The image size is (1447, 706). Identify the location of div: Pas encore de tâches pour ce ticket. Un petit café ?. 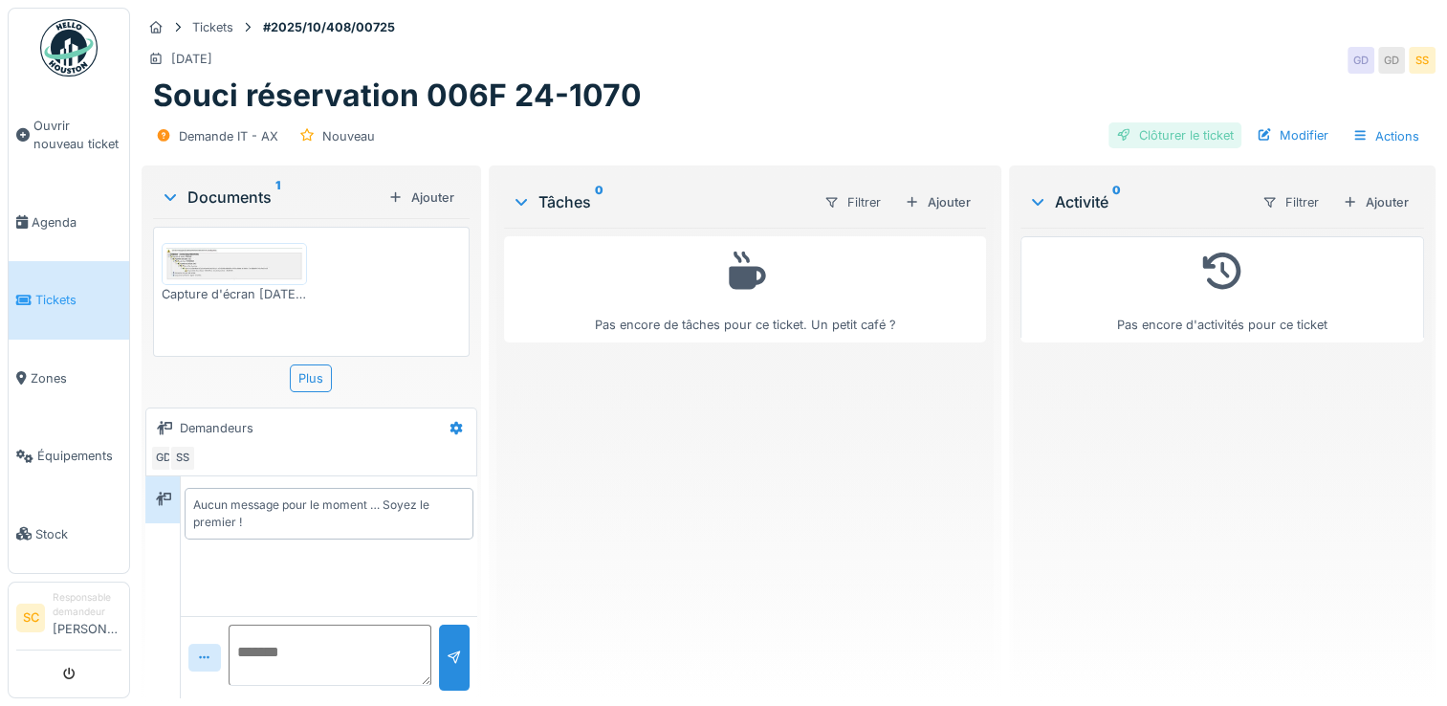
(745, 289).